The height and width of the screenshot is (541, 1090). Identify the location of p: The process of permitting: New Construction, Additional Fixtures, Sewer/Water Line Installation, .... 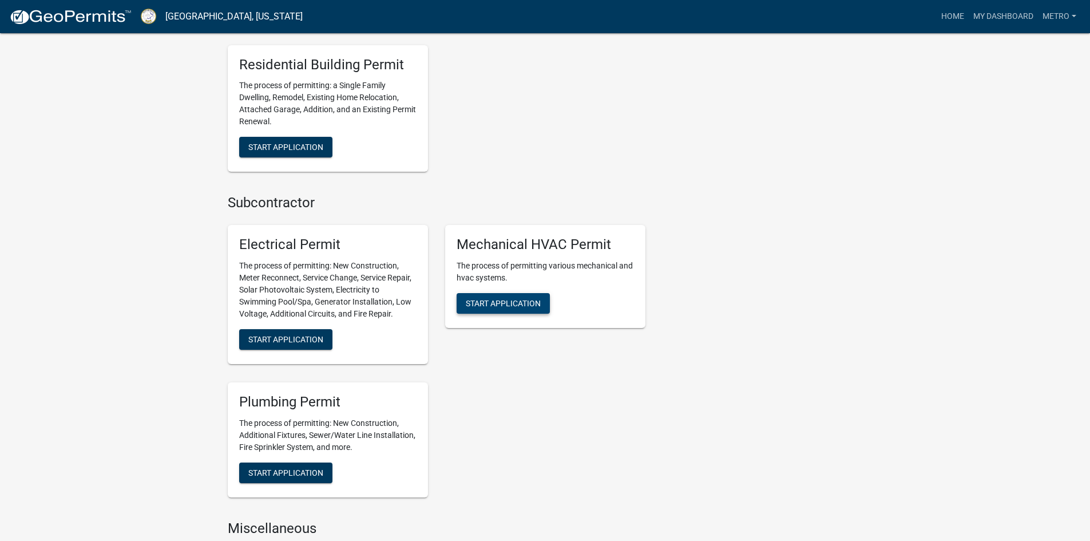
(328, 435).